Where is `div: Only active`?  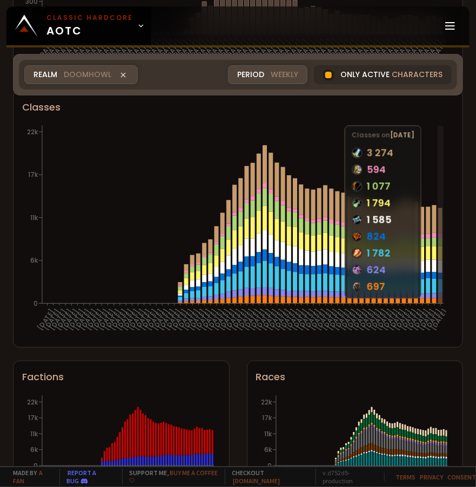 div: Only active is located at coordinates (382, 74).